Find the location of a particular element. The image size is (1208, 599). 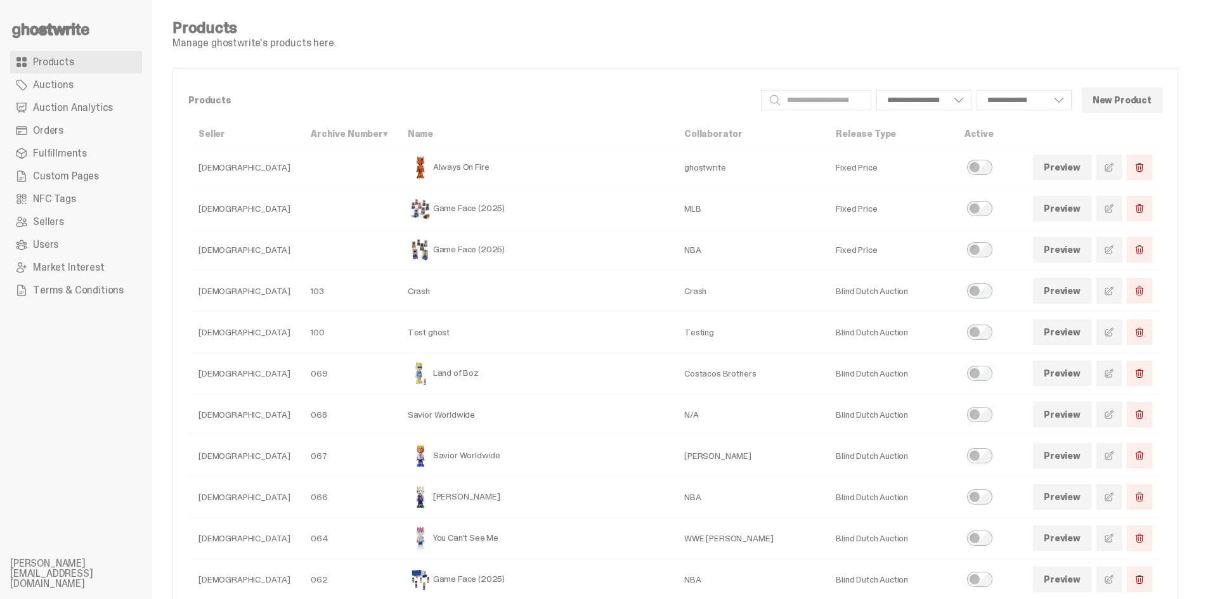

img: Always On Fire is located at coordinates (420, 167).